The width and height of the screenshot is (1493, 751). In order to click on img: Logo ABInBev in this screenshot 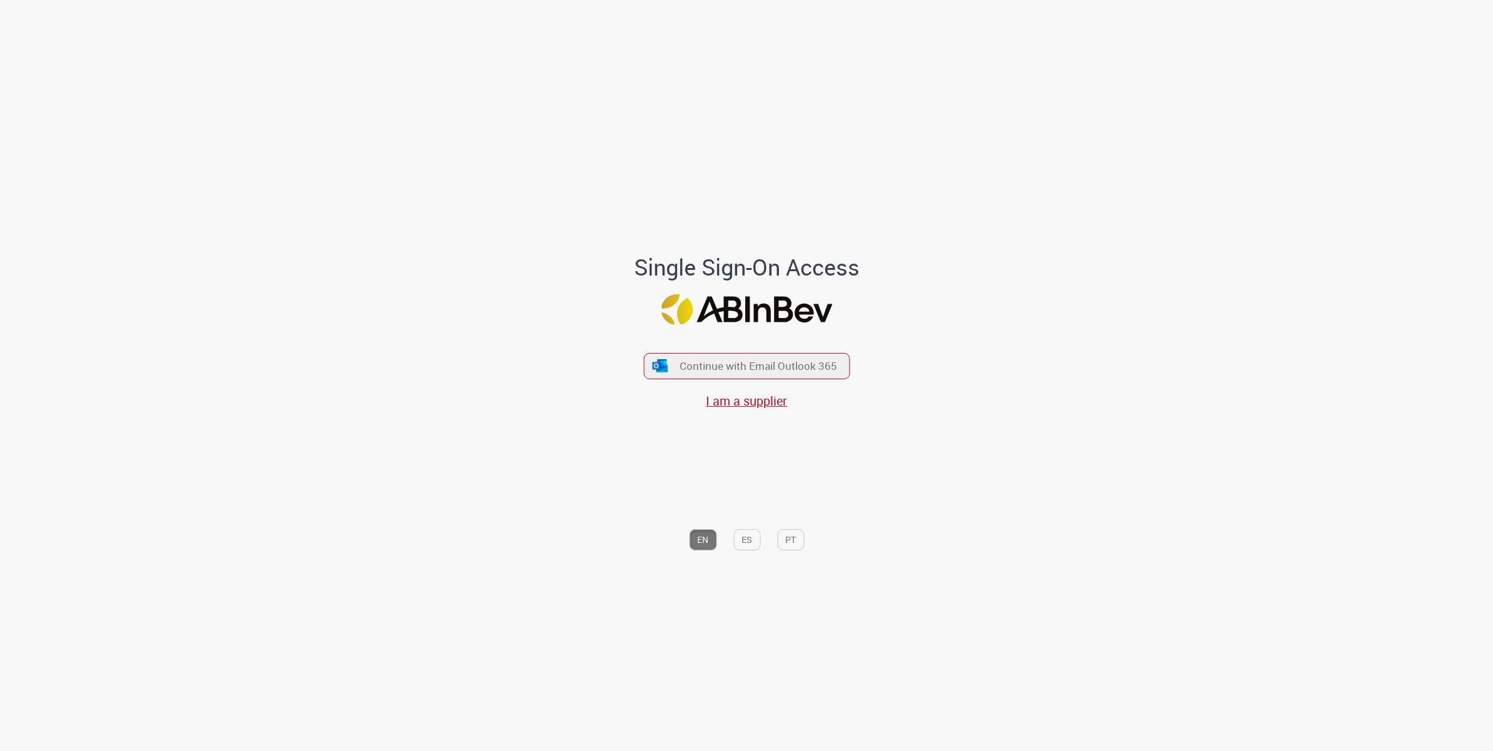, I will do `click(746, 309)`.